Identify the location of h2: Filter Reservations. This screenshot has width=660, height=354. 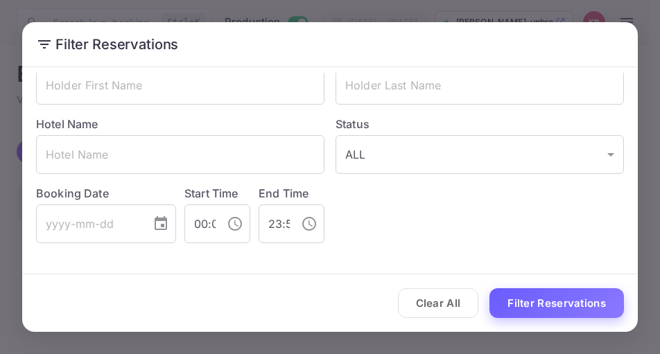
(330, 44).